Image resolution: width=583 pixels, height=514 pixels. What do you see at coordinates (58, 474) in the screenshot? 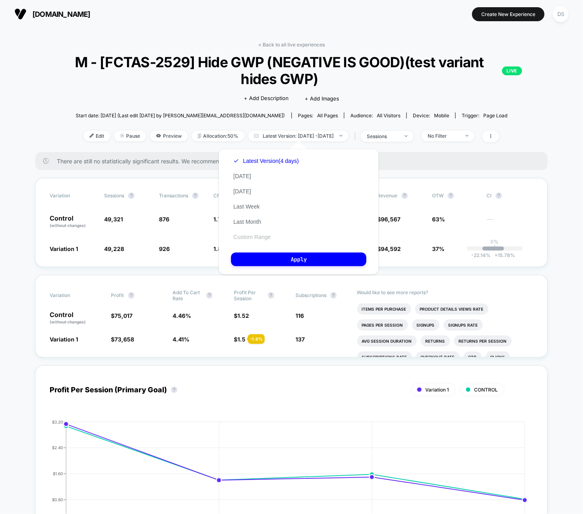
I see `tspan: $1.60` at bounding box center [58, 474].